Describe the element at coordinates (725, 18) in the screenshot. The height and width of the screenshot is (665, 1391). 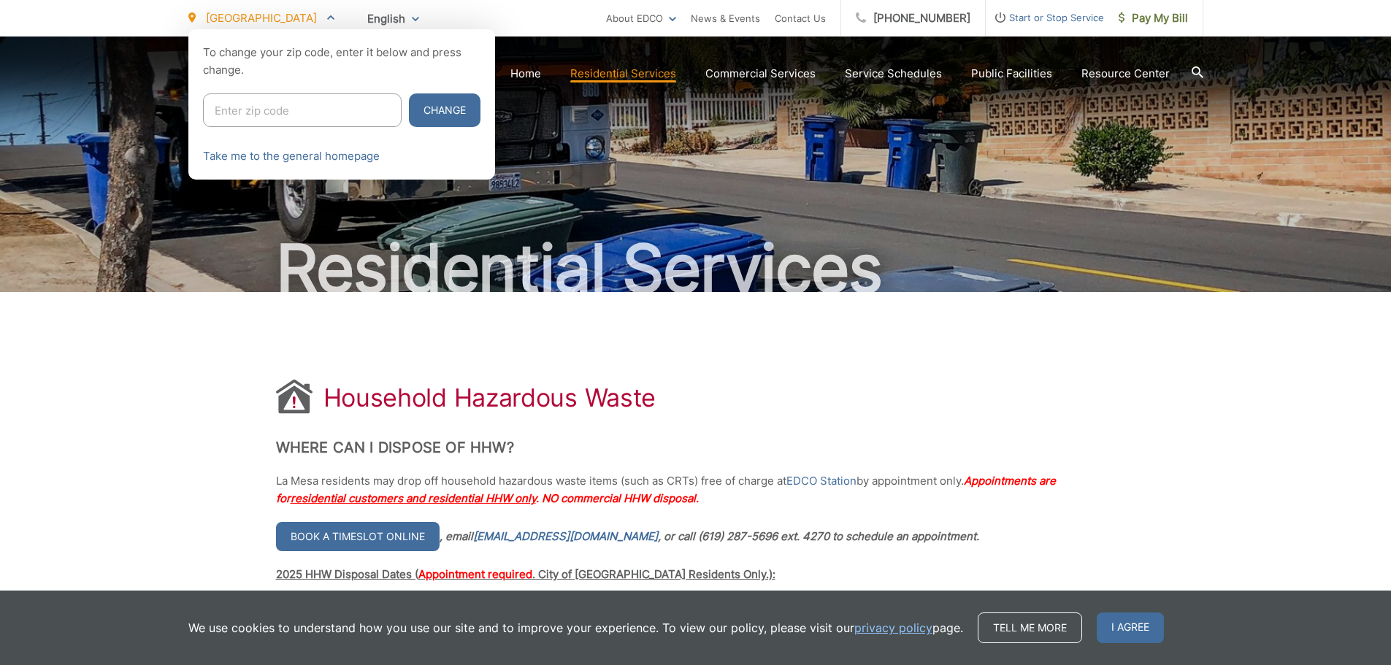
I see `a: News & Events` at that location.